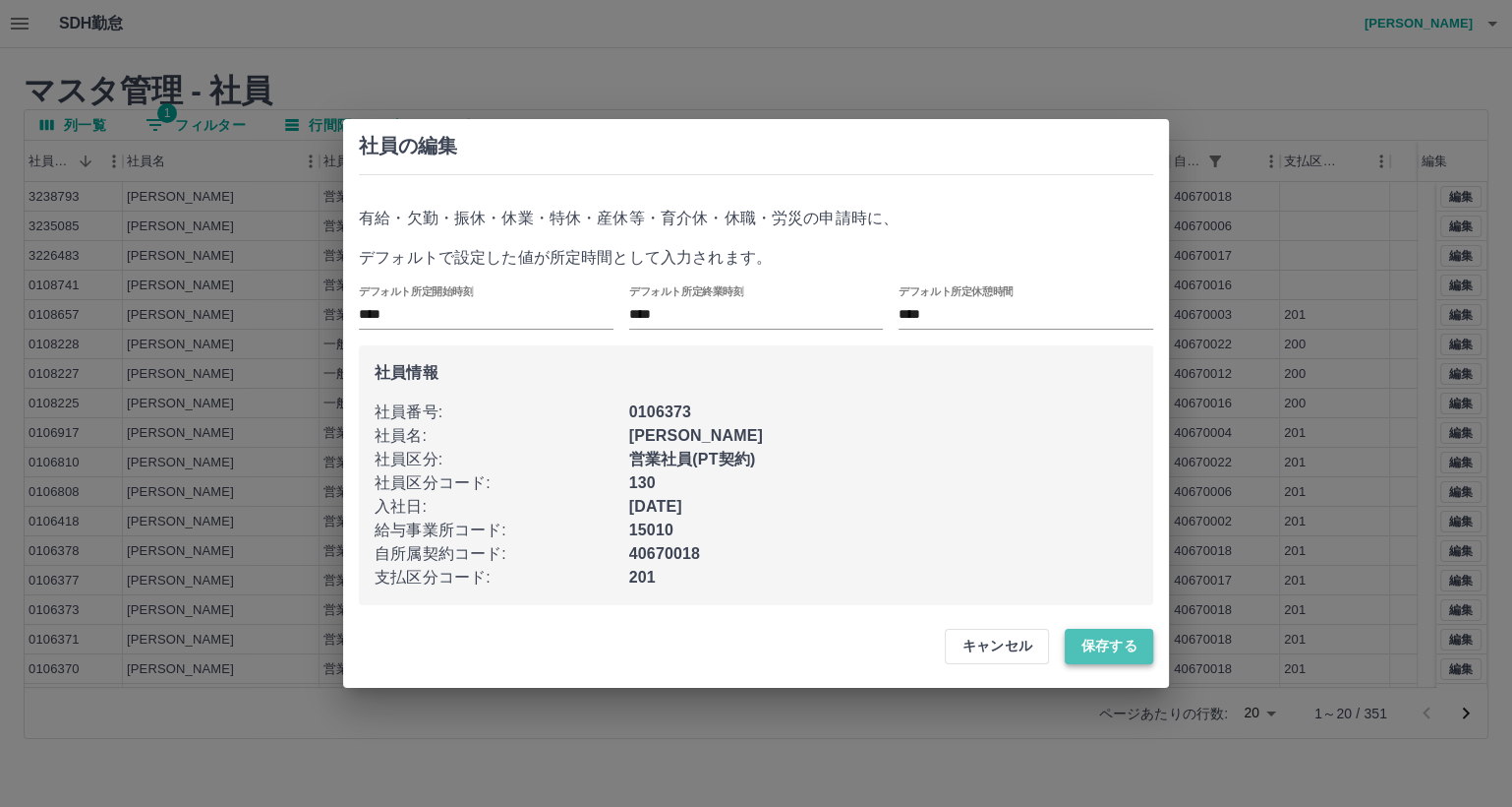 Image resolution: width=1512 pixels, height=807 pixels. I want to click on p: 営業社員(PT契約), so click(883, 460).